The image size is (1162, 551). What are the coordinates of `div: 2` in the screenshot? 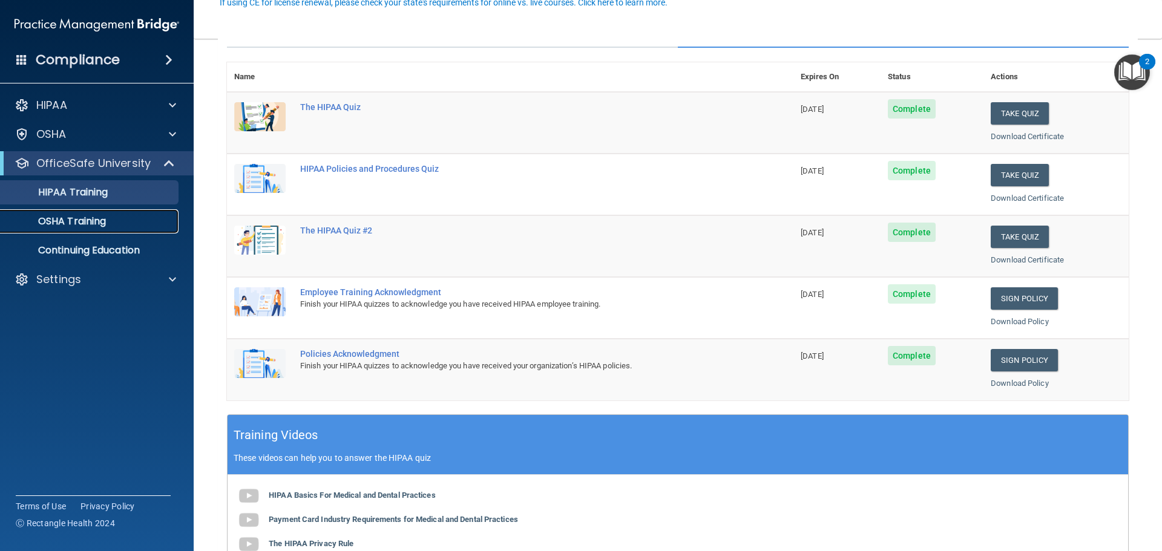 It's located at (1147, 70).